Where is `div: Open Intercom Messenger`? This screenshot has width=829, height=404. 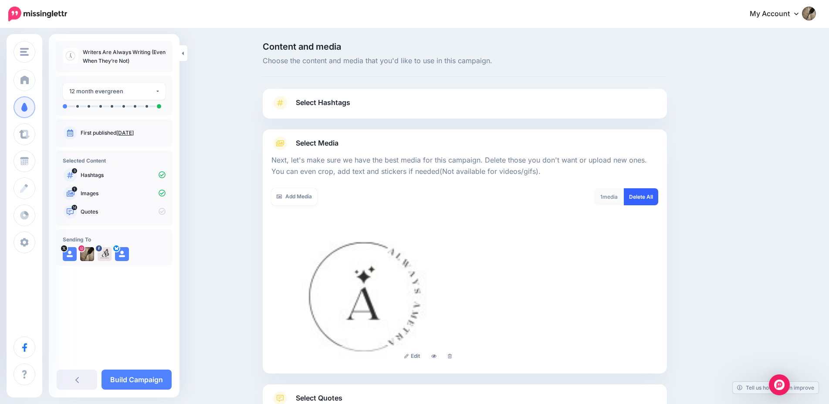
div: Open Intercom Messenger is located at coordinates (779, 385).